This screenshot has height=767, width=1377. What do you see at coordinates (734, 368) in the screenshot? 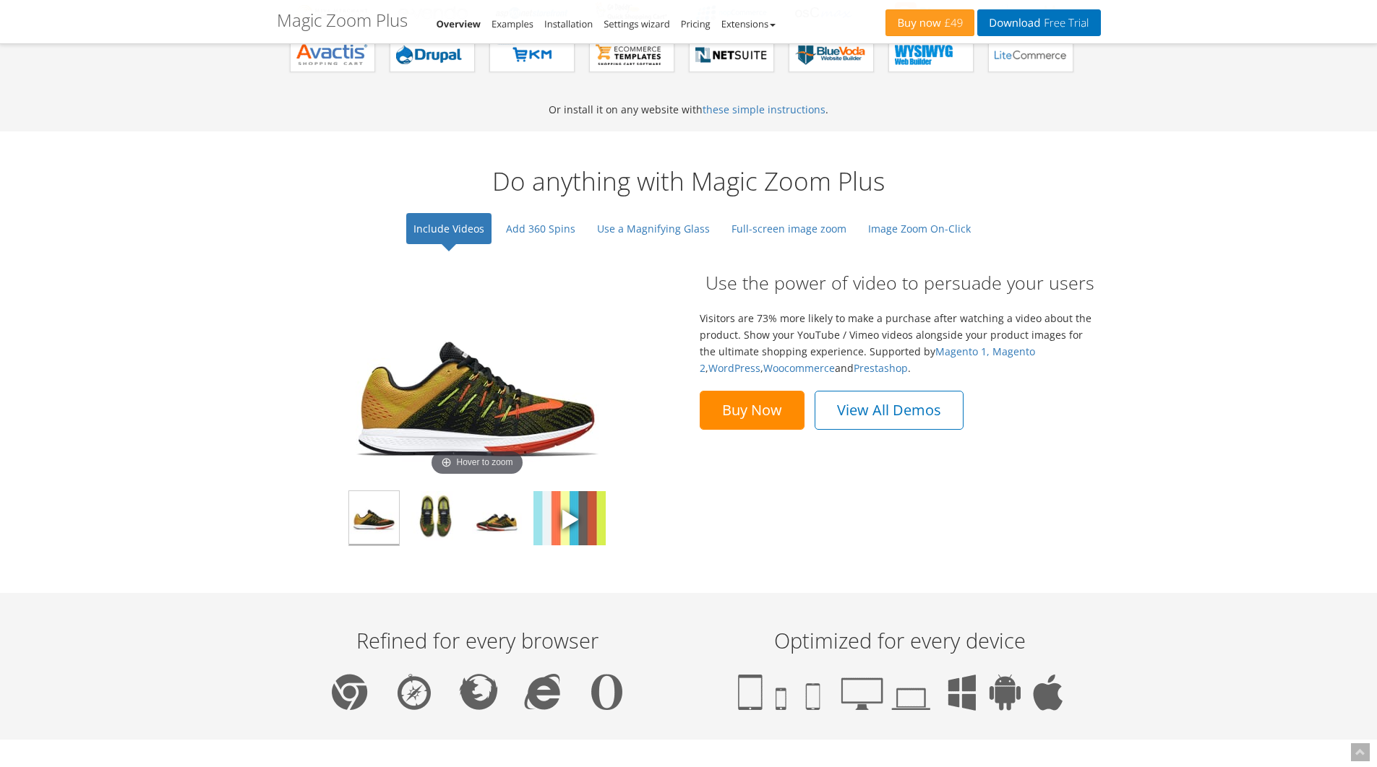
I see `a: WordPress` at bounding box center [734, 368].